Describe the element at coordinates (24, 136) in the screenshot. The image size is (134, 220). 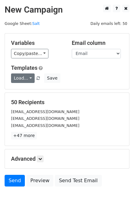
I see `a: +47 more` at that location.